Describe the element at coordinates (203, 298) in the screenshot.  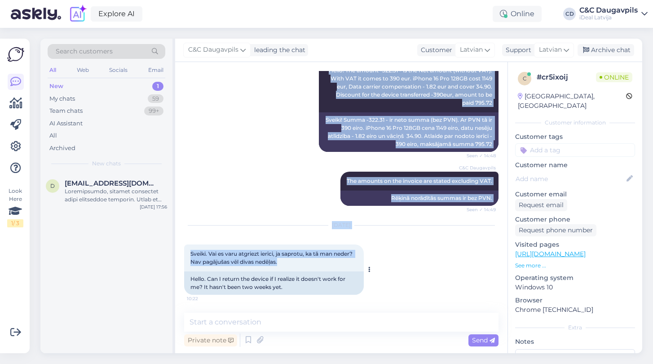
I see `span: 10:22` at that location.